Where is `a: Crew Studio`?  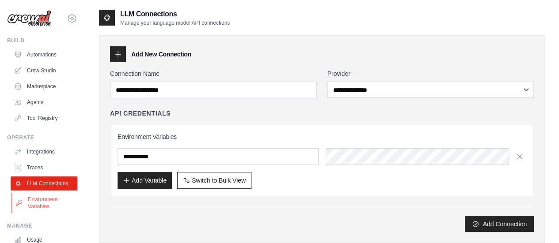 a: Crew Studio is located at coordinates (44, 71).